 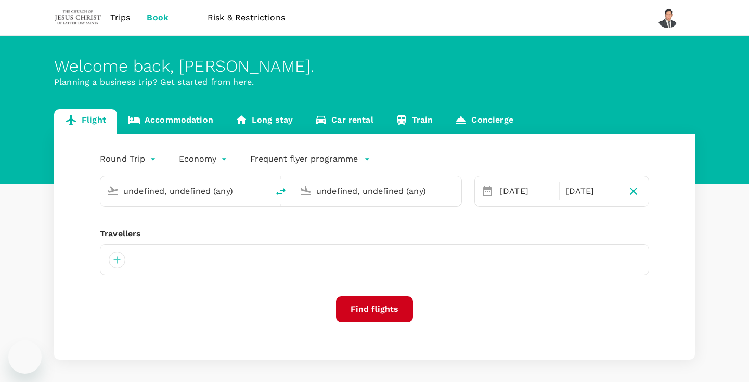 I want to click on span: Trips, so click(x=120, y=18).